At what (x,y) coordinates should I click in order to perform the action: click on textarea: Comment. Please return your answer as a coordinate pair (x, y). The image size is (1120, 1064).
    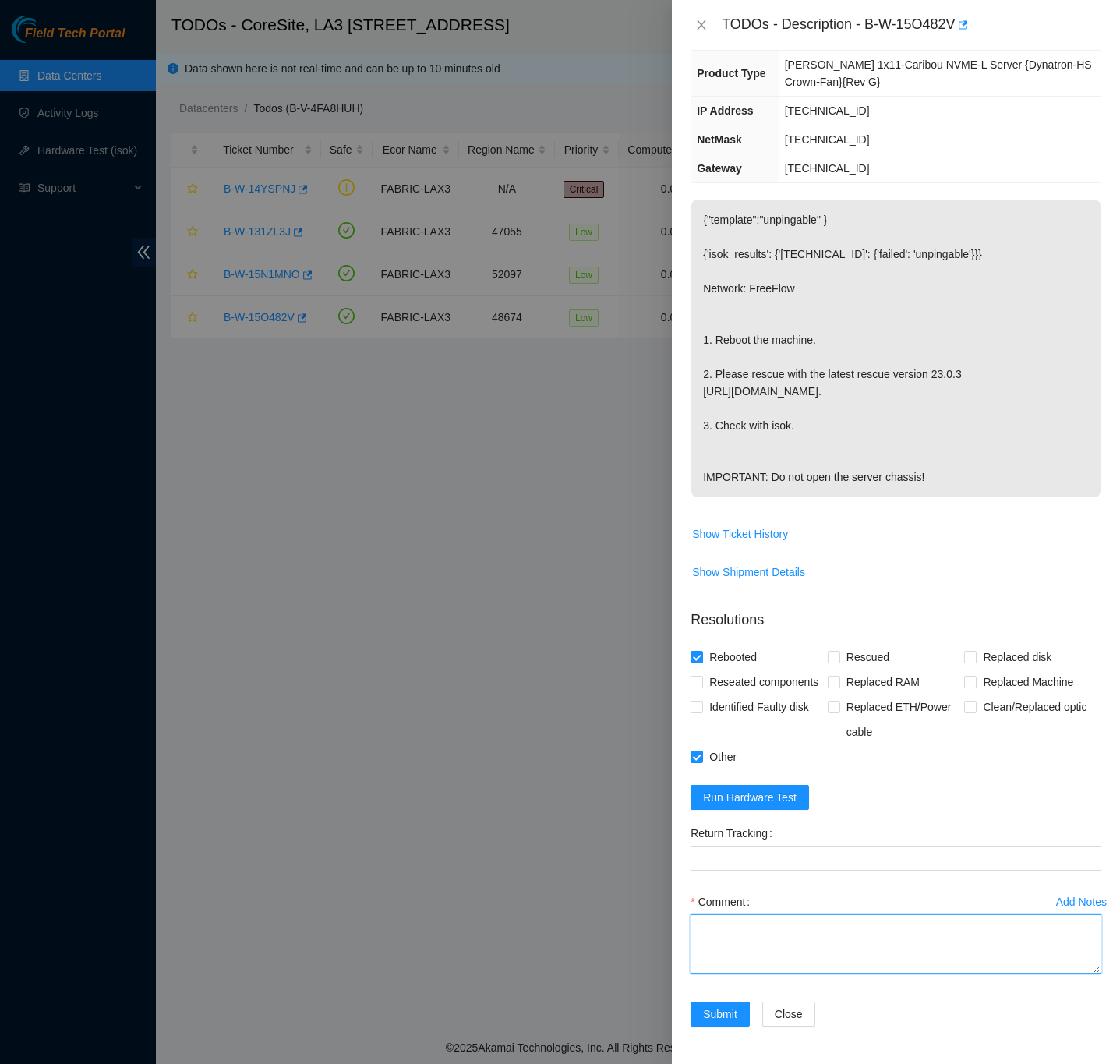
    Looking at the image, I should click on (896, 944).